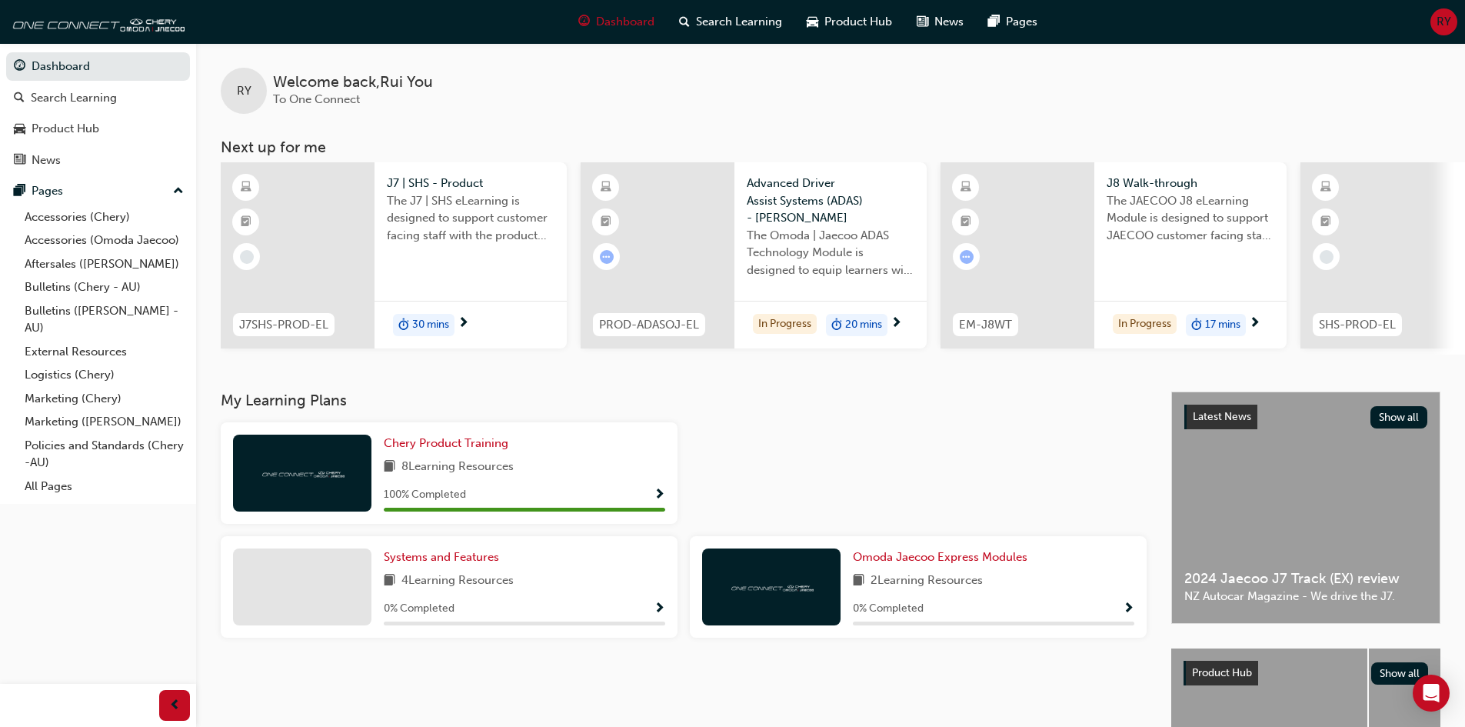 The width and height of the screenshot is (1465, 727). Describe the element at coordinates (471, 218) in the screenshot. I see `span: The J7 | SHS eLearning is designed to support customer facing staff with the product and sales in...` at that location.